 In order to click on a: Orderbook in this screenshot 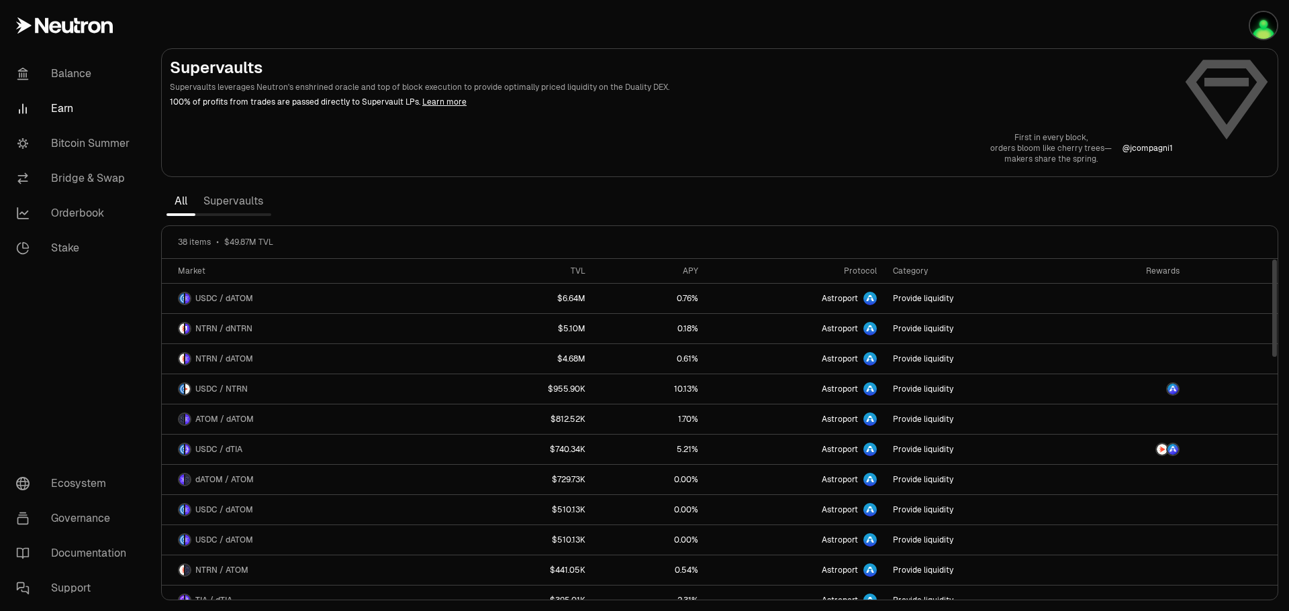, I will do `click(75, 213)`.